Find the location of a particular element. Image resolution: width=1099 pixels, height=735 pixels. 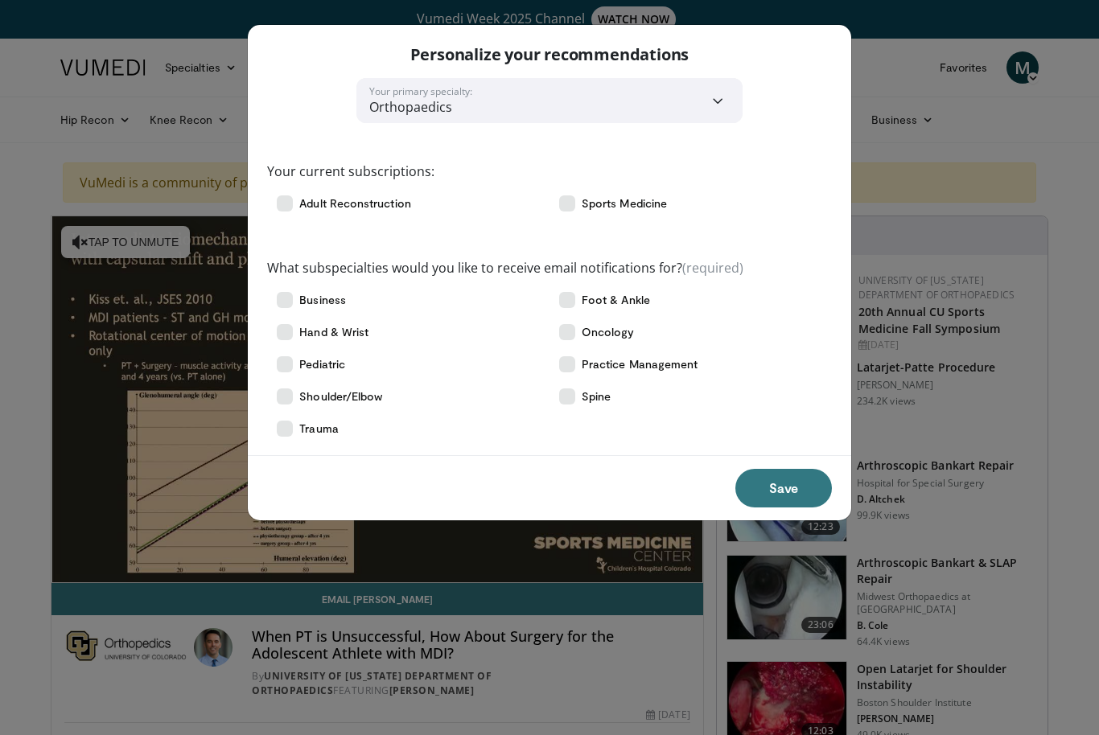

label: What subspecialties would you like to receive email notifications for? is located at coordinates (505, 268).